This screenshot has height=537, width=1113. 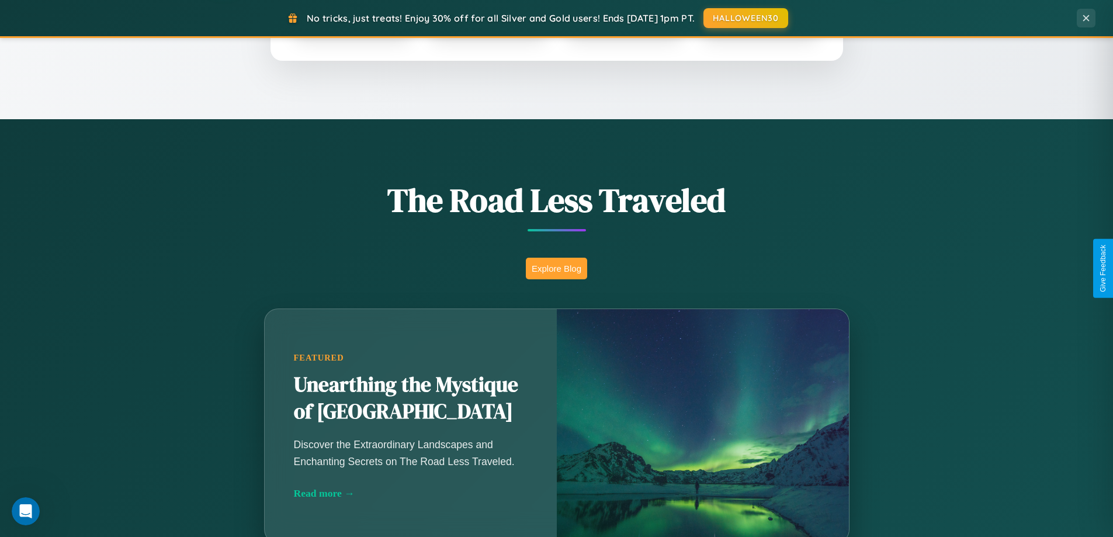 What do you see at coordinates (557, 200) in the screenshot?
I see `h1: The Road Less Traveled` at bounding box center [557, 200].